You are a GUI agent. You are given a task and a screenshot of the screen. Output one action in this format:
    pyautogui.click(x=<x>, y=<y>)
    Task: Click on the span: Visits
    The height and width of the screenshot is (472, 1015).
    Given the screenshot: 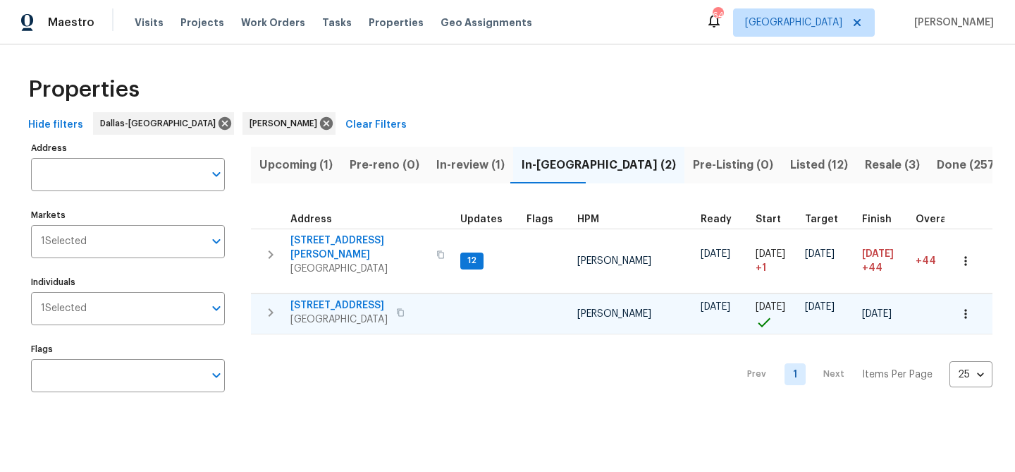 What is the action you would take?
    pyautogui.click(x=149, y=23)
    